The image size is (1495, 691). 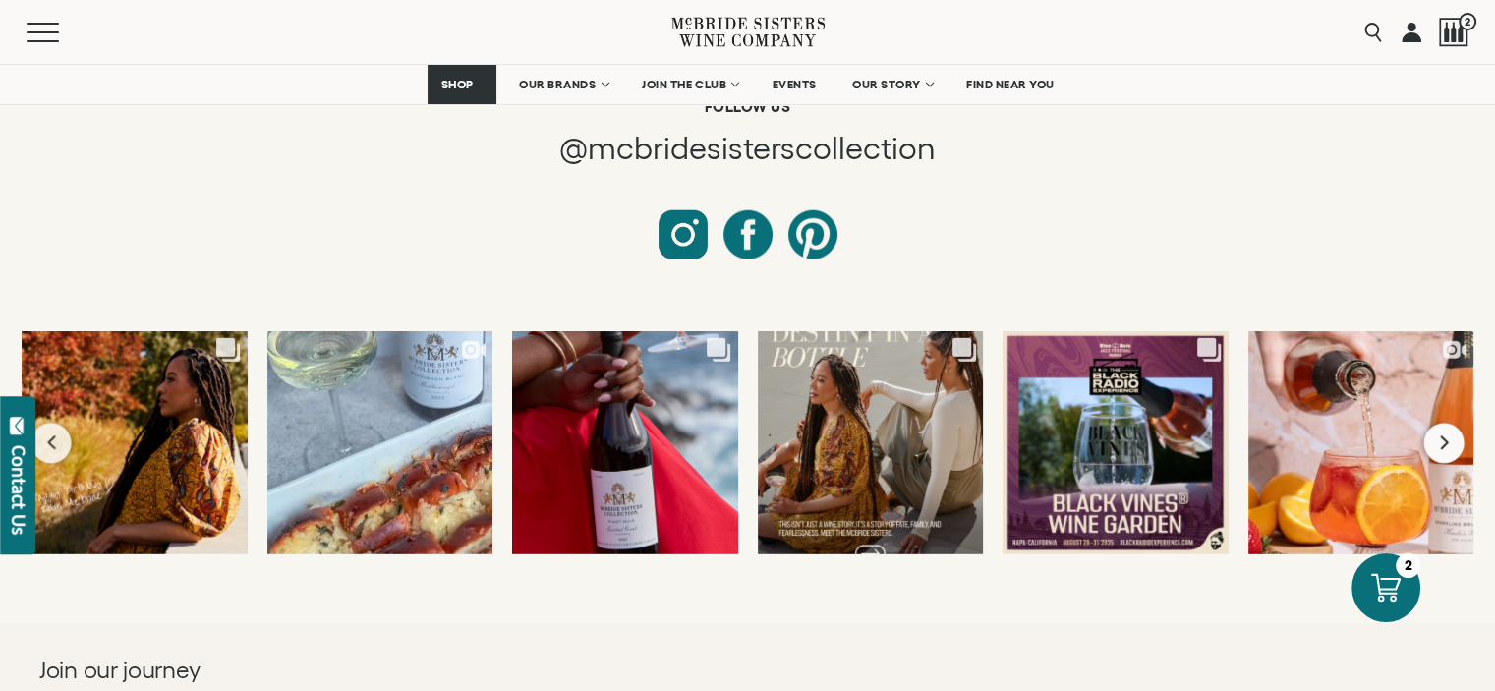 I want to click on div: Contact Us, so click(x=19, y=490).